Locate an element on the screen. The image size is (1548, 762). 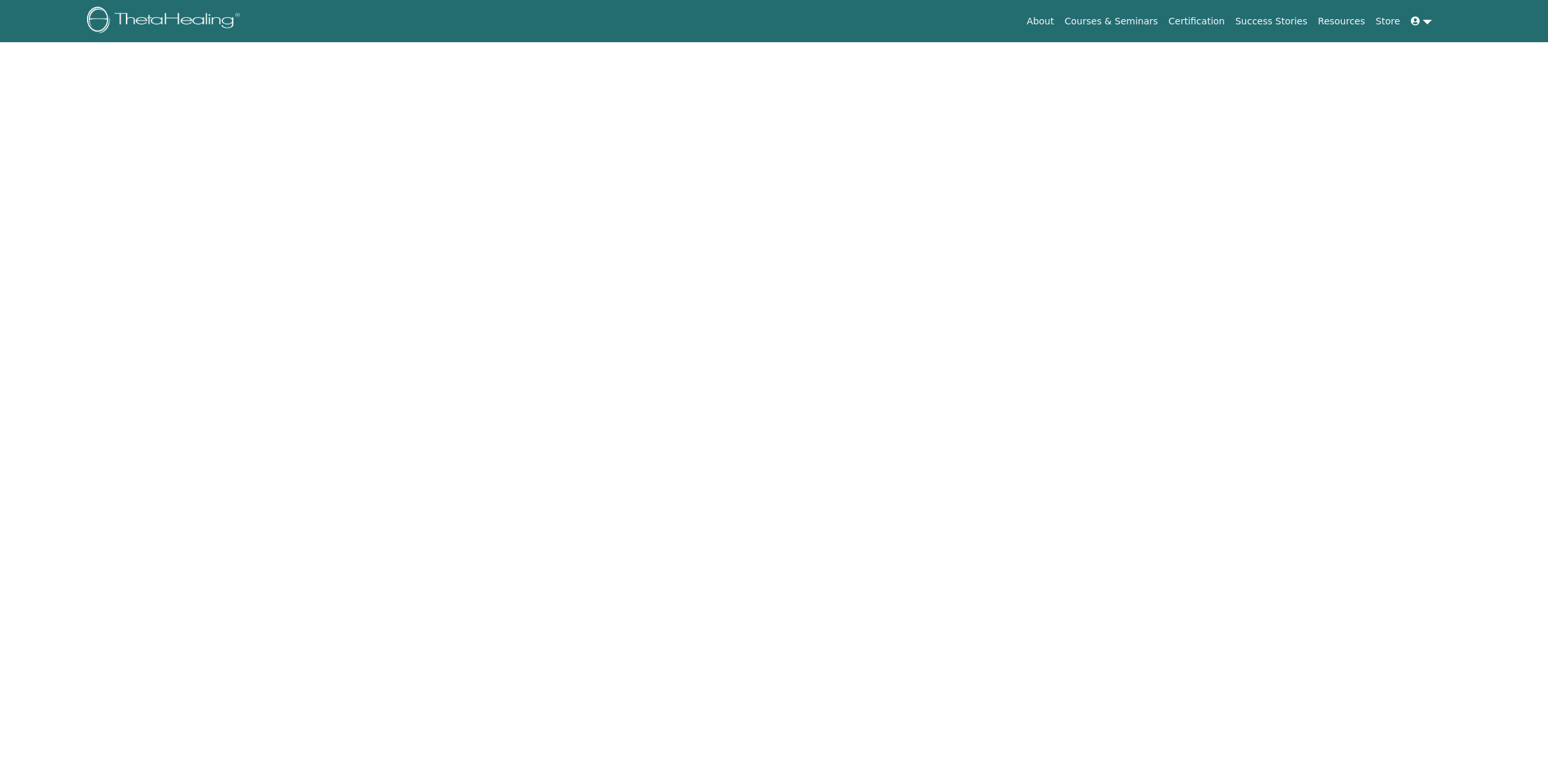
a: Success Stories is located at coordinates (1271, 21).